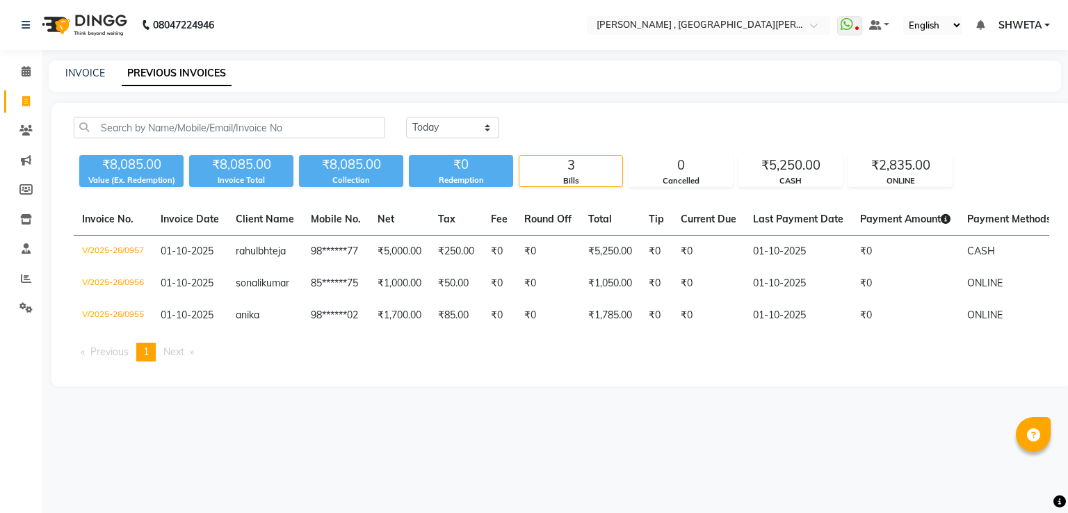  What do you see at coordinates (241, 180) in the screenshot?
I see `div: Invoice Total` at bounding box center [241, 180].